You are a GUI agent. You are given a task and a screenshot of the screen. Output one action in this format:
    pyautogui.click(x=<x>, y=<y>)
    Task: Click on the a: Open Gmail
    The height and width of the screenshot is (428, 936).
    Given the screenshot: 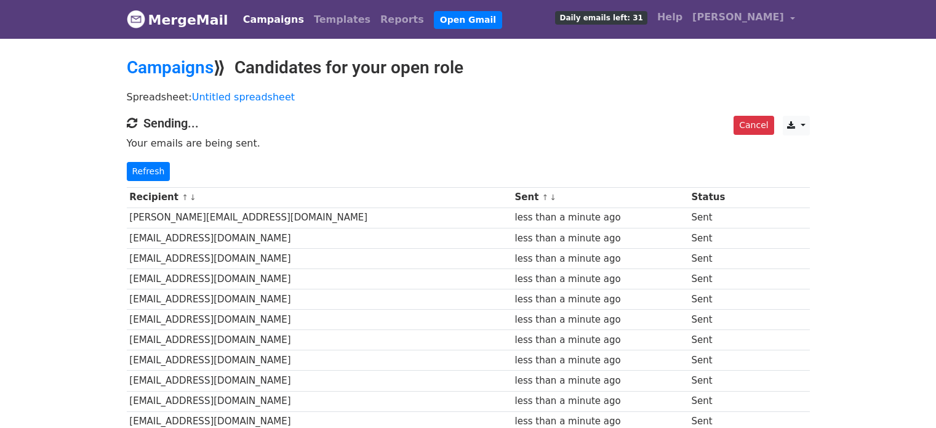 What is the action you would take?
    pyautogui.click(x=468, y=20)
    